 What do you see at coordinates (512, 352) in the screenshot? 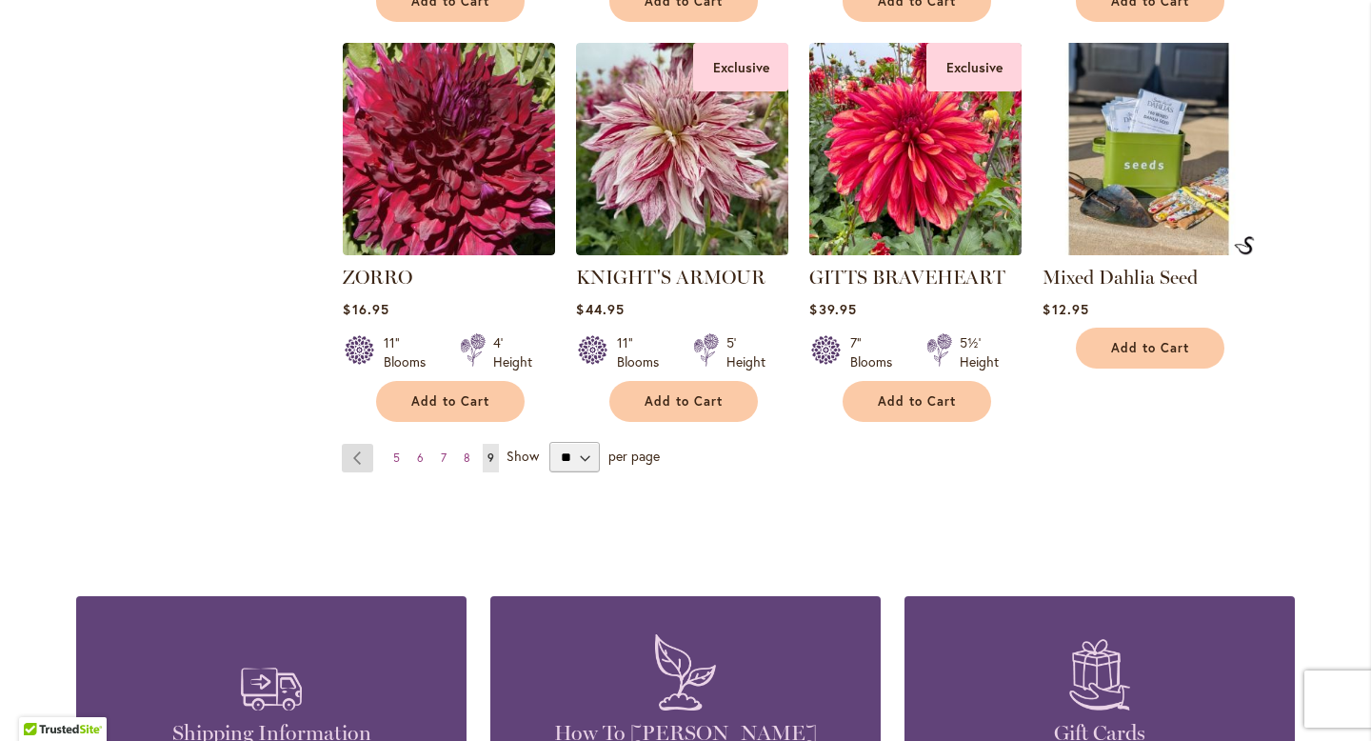
I see `div: 4' Height` at bounding box center [512, 352].